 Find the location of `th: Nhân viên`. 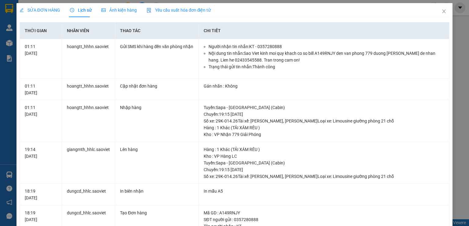

th: Nhân viên is located at coordinates (89, 31).